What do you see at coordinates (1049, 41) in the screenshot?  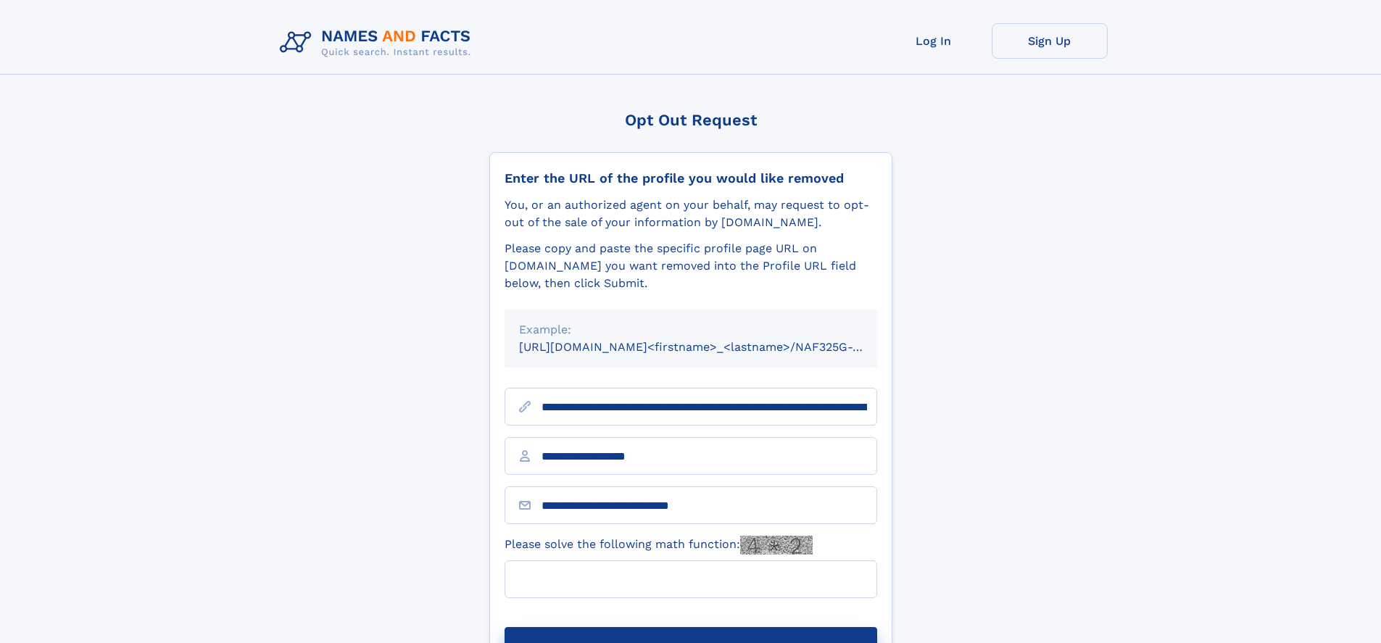 I see `a: Sign Up` at bounding box center [1049, 41].